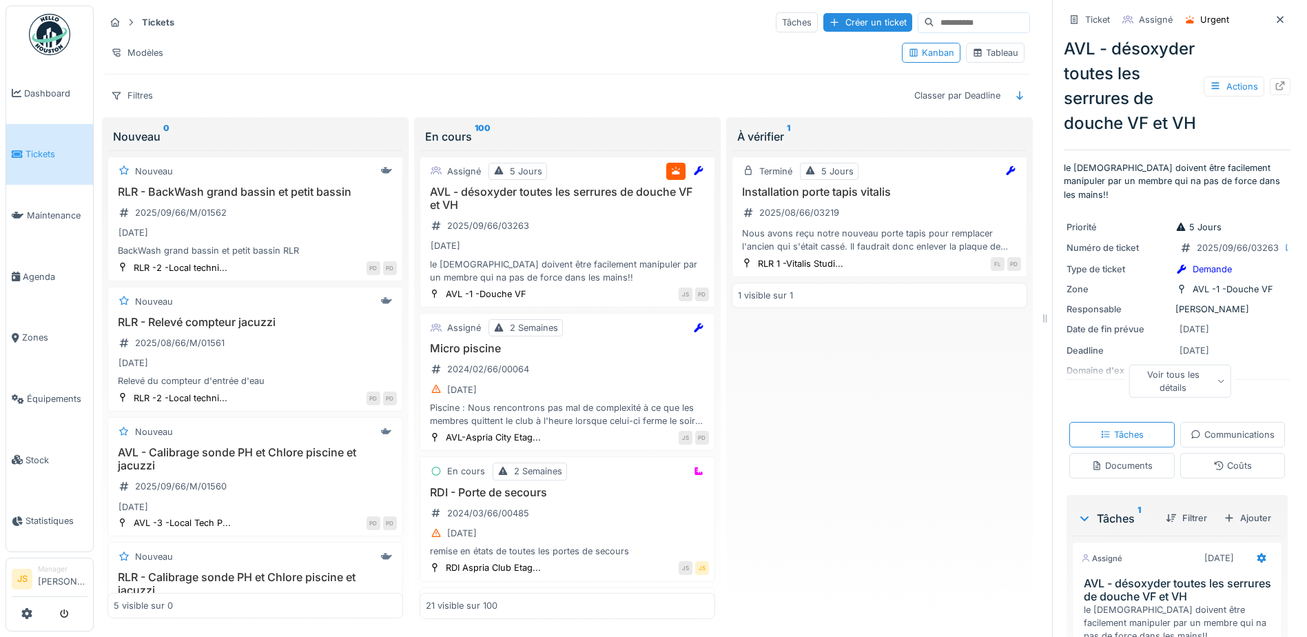  Describe the element at coordinates (995, 52) in the screenshot. I see `div: Tableau` at that location.